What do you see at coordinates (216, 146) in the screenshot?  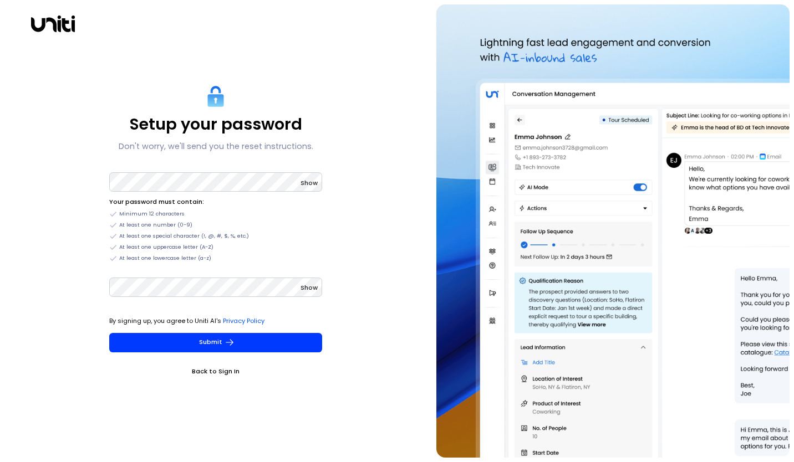 I see `p: Don't worry, we'll send you the reset instructions.` at bounding box center [216, 146].